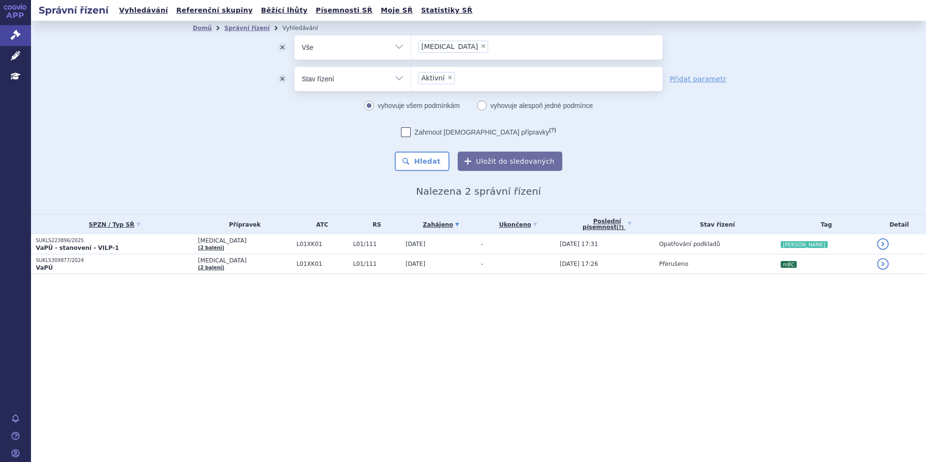 The width and height of the screenshot is (926, 462). What do you see at coordinates (143, 10) in the screenshot?
I see `a: Vyhledávání` at bounding box center [143, 10].